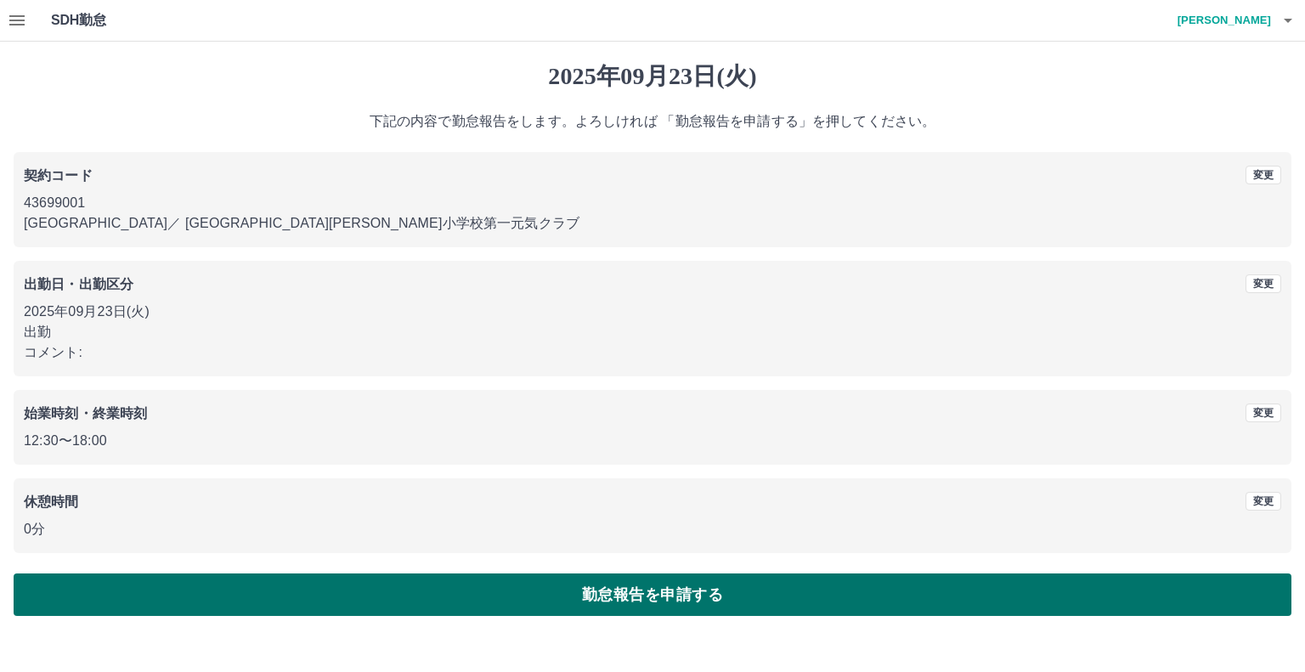 The width and height of the screenshot is (1305, 672). I want to click on p: 43699001, so click(653, 203).